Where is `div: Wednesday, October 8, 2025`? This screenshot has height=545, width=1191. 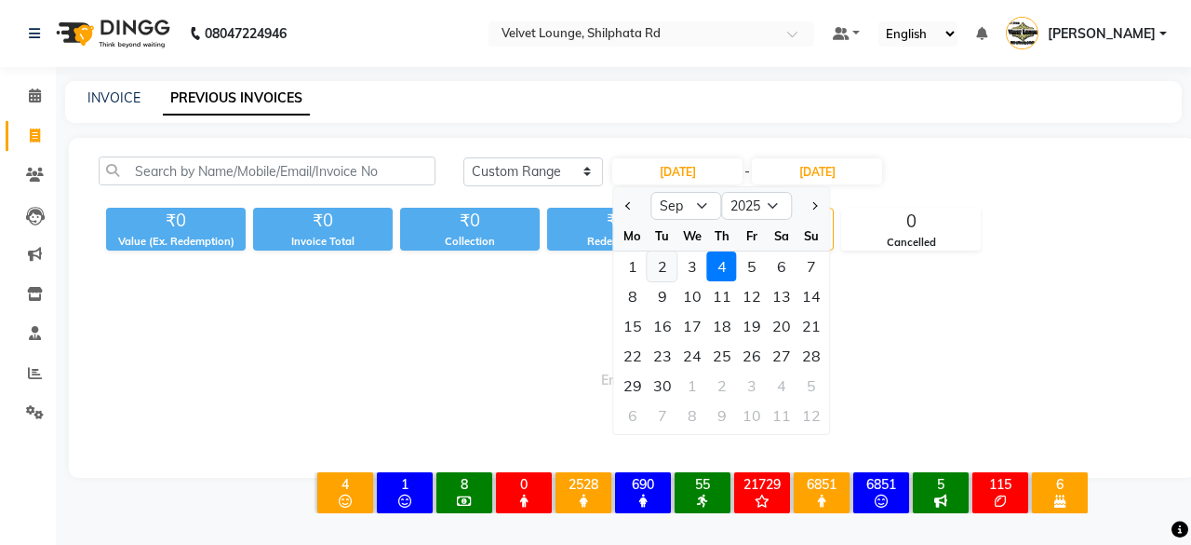 div: Wednesday, October 8, 2025 is located at coordinates (693, 415).